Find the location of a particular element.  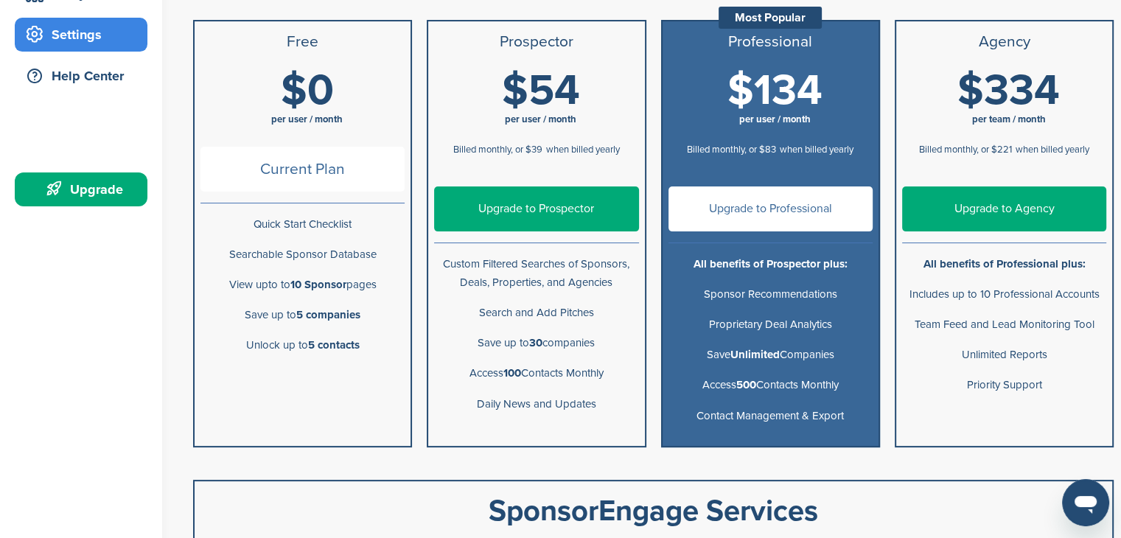

b: 100 is located at coordinates (512, 373).